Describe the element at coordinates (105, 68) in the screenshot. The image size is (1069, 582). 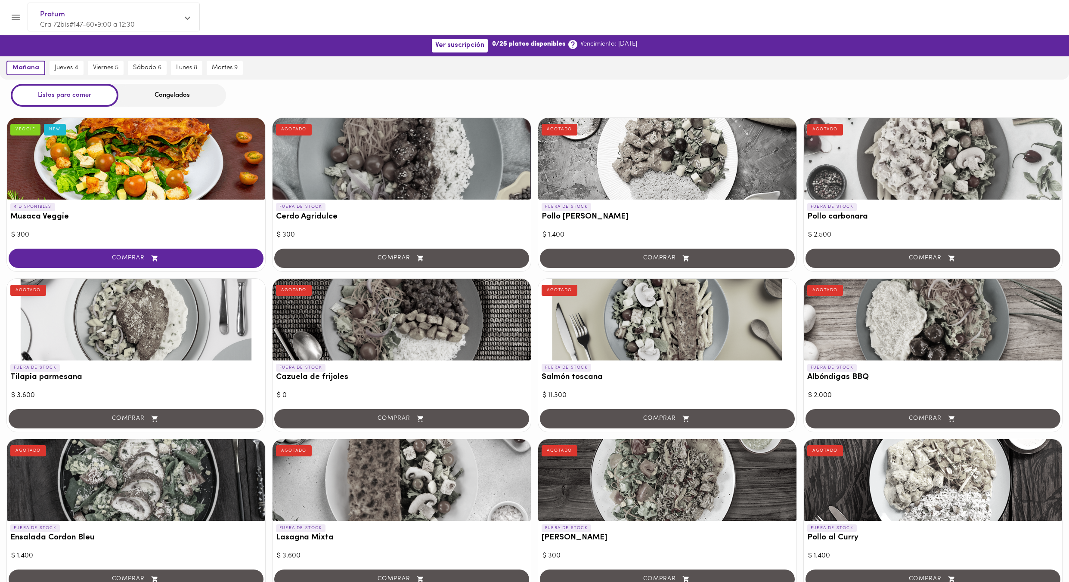
I see `button: viernes 5` at that location.